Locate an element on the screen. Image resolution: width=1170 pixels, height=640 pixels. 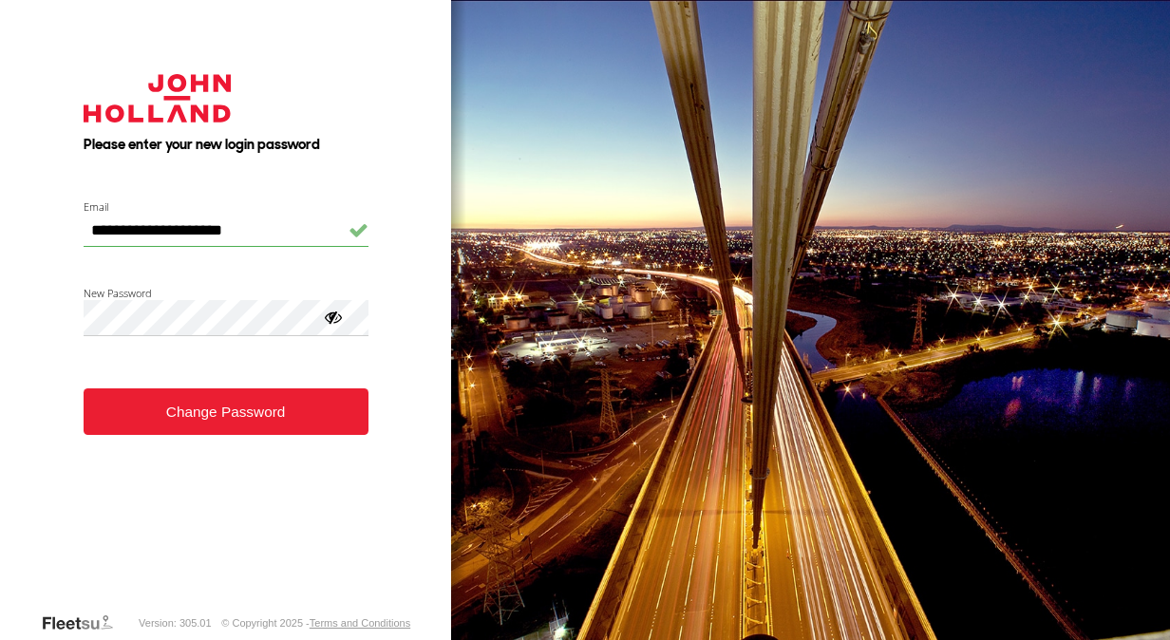
img: John Holland is located at coordinates (158, 98).